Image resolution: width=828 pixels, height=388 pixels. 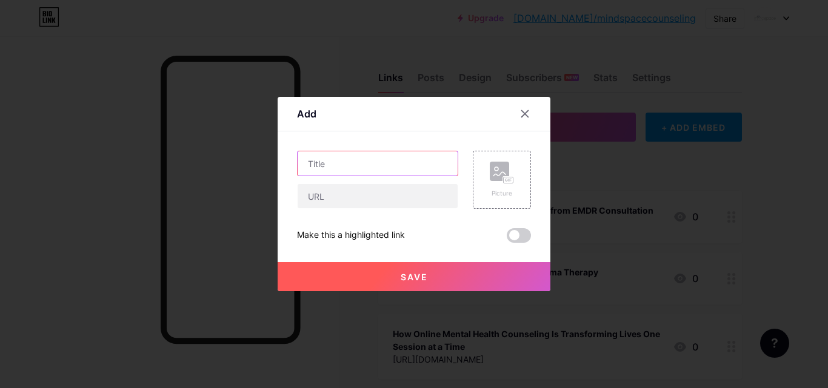 I want to click on div: Make this a highlighted link, so click(x=351, y=236).